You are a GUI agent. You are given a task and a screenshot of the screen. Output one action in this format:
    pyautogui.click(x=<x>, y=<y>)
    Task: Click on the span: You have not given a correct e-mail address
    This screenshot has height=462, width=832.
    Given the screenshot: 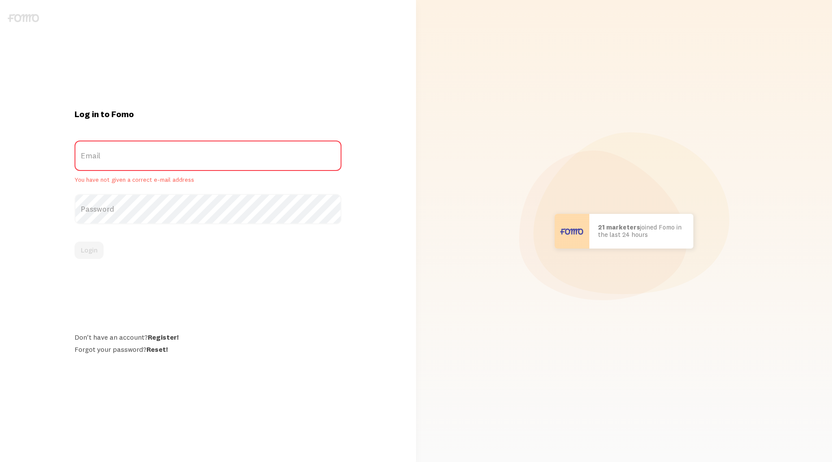 What is the action you would take?
    pyautogui.click(x=208, y=180)
    